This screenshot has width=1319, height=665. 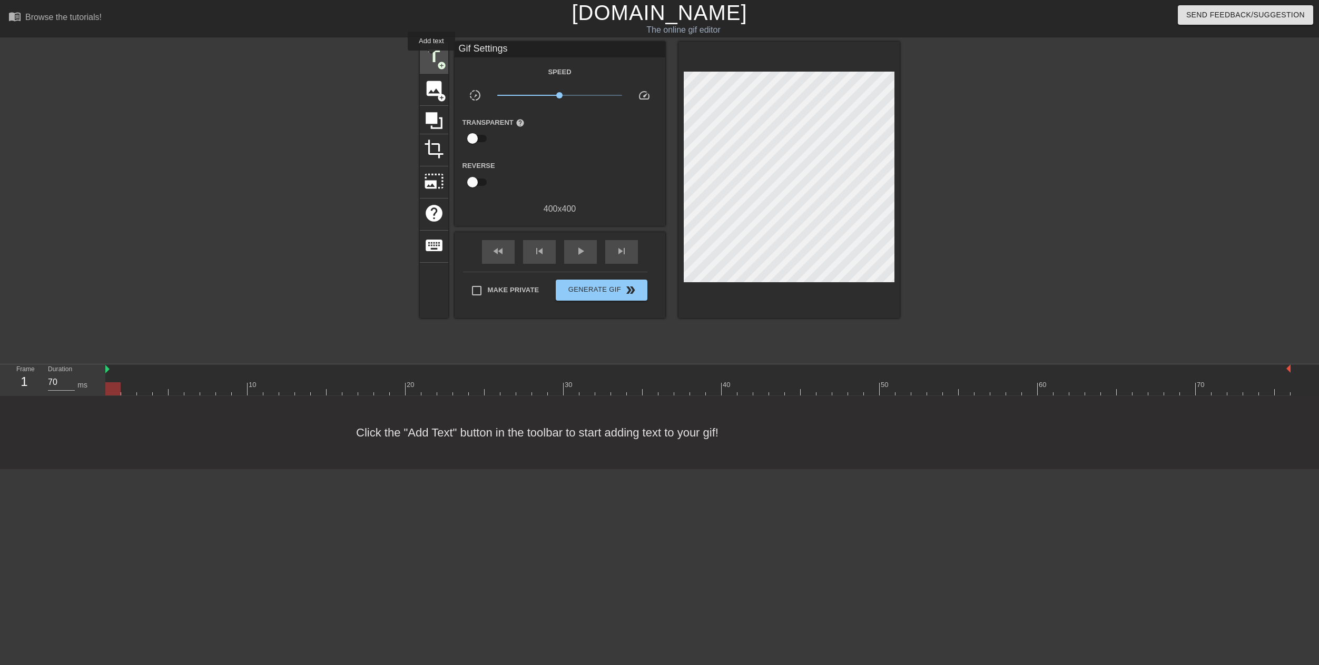 I want to click on span: double_arrow, so click(x=631, y=290).